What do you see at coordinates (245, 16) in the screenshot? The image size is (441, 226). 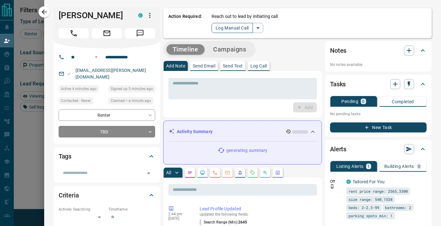 I see `p: Reach out to lead by initiating call` at bounding box center [245, 16].